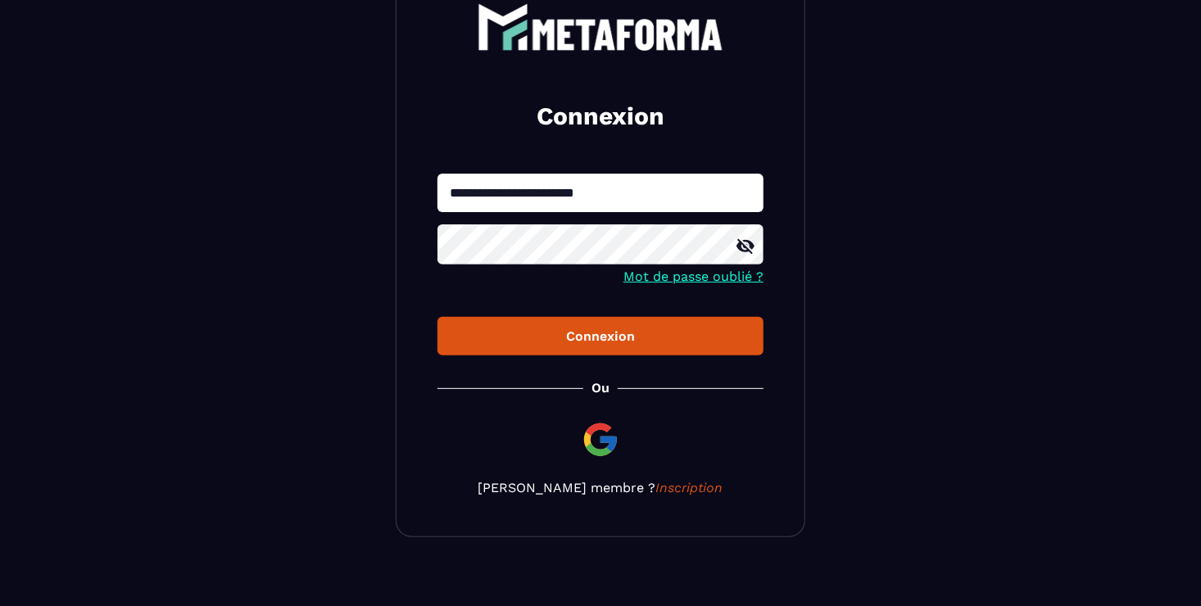  Describe the element at coordinates (690, 488) in the screenshot. I see `a: Inscription` at that location.